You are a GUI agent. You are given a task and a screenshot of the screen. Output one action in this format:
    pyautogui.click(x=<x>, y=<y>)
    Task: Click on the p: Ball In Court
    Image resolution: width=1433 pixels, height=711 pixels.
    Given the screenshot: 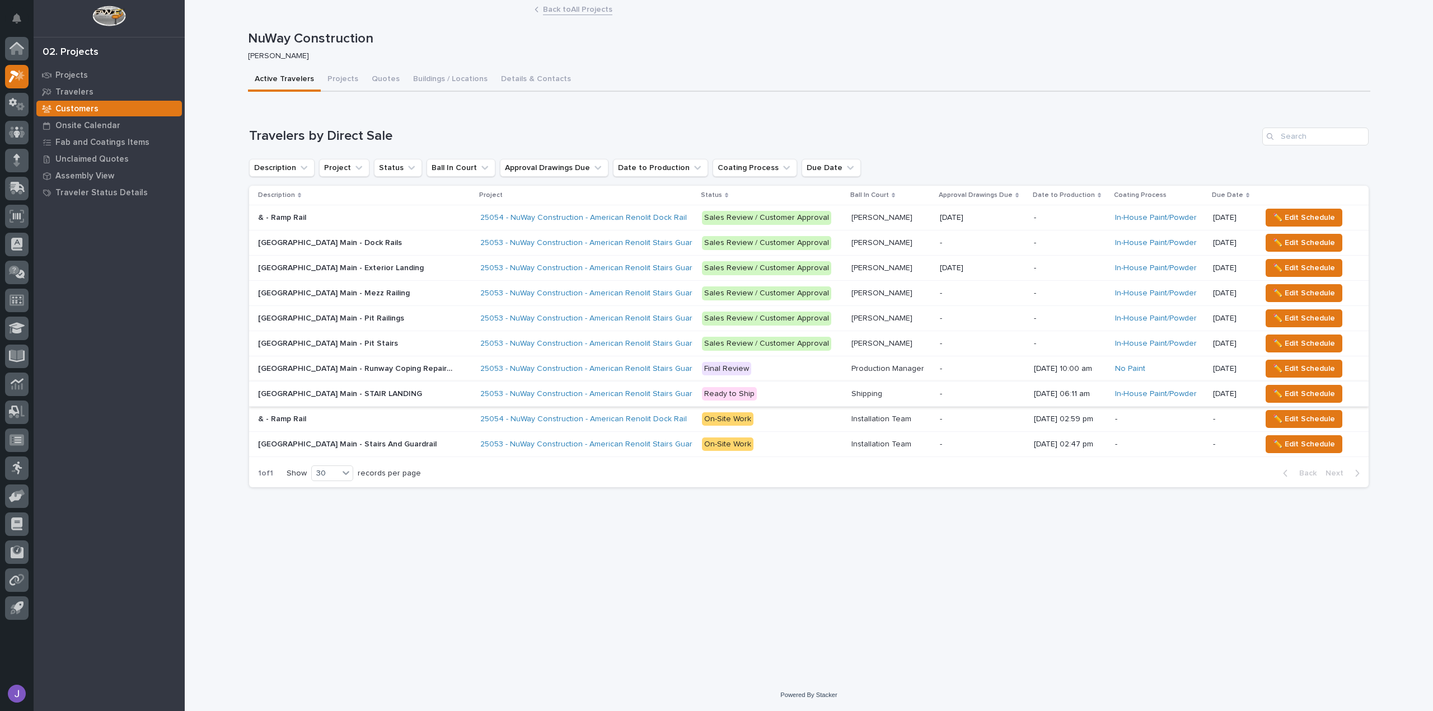 What is the action you would take?
    pyautogui.click(x=869, y=195)
    